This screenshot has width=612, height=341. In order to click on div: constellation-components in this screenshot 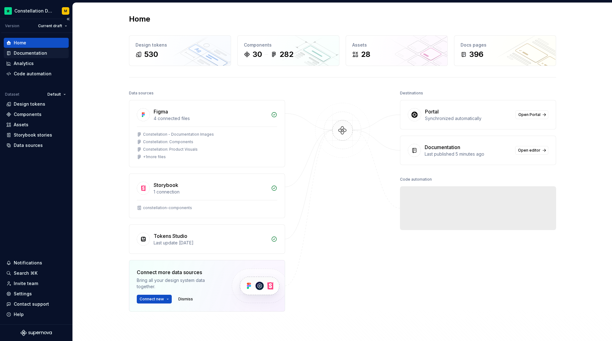, I will do `click(167, 208)`.